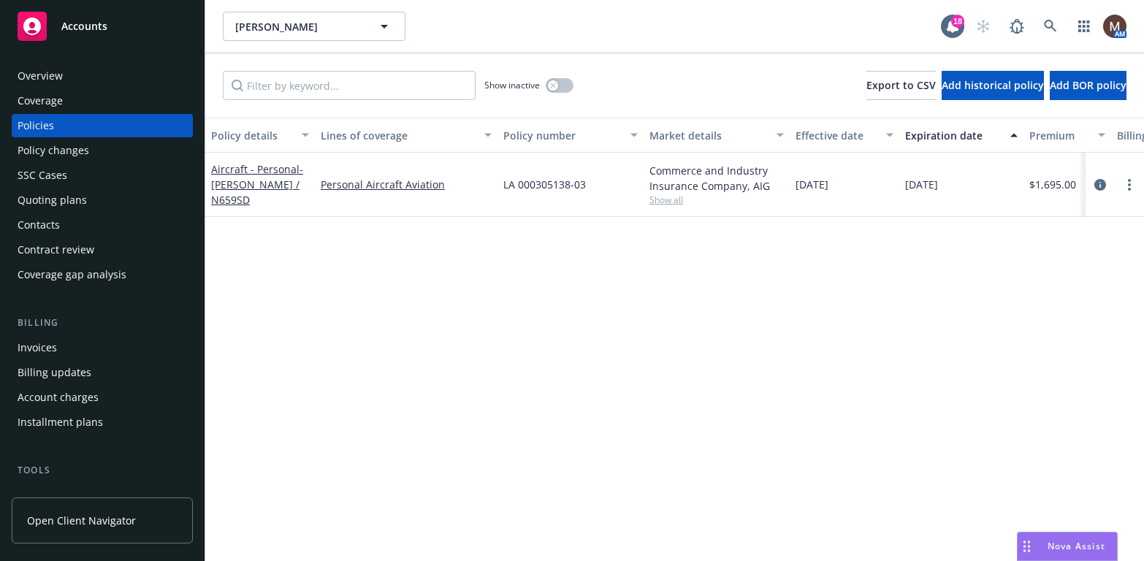  I want to click on span: Accounts, so click(84, 26).